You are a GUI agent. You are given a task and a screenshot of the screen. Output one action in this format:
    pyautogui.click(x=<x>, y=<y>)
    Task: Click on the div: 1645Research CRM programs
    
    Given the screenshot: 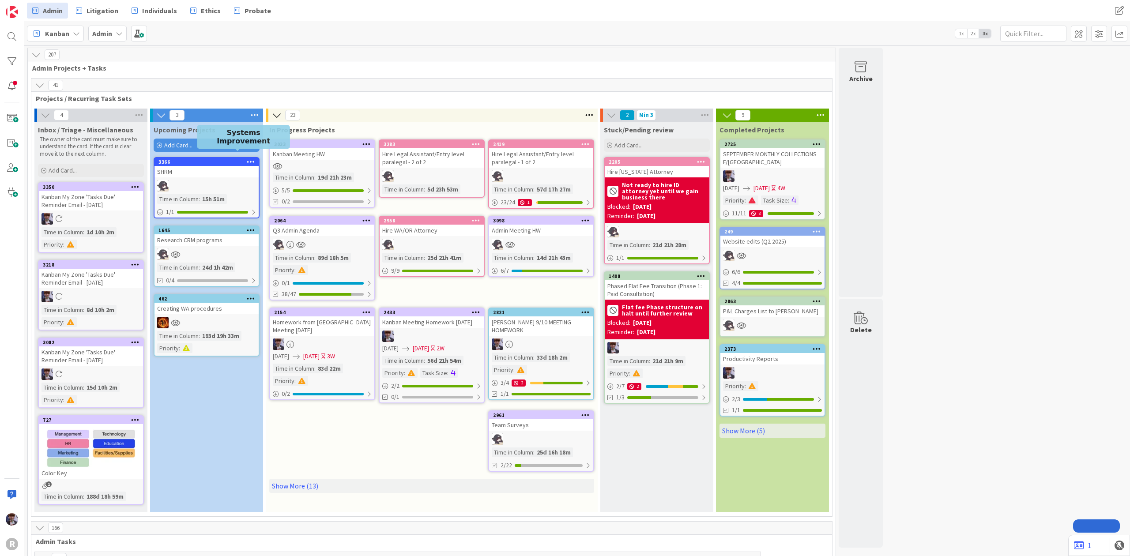 What is the action you would take?
    pyautogui.click(x=207, y=236)
    